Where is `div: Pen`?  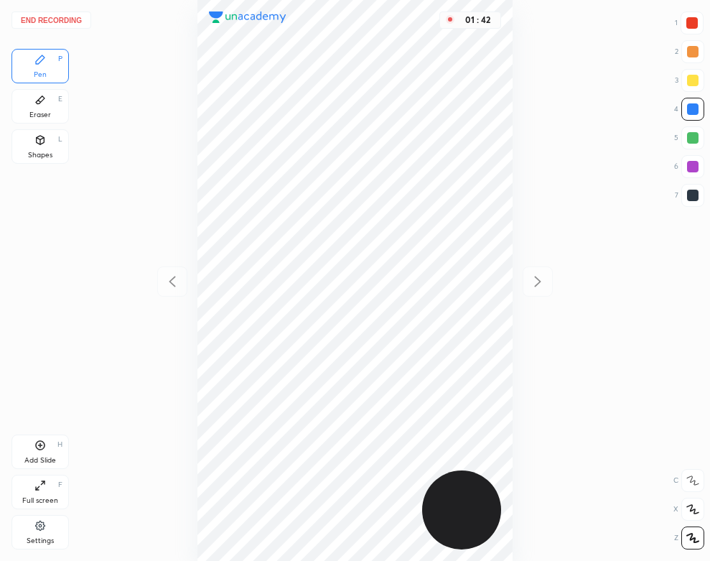 div: Pen is located at coordinates (40, 75).